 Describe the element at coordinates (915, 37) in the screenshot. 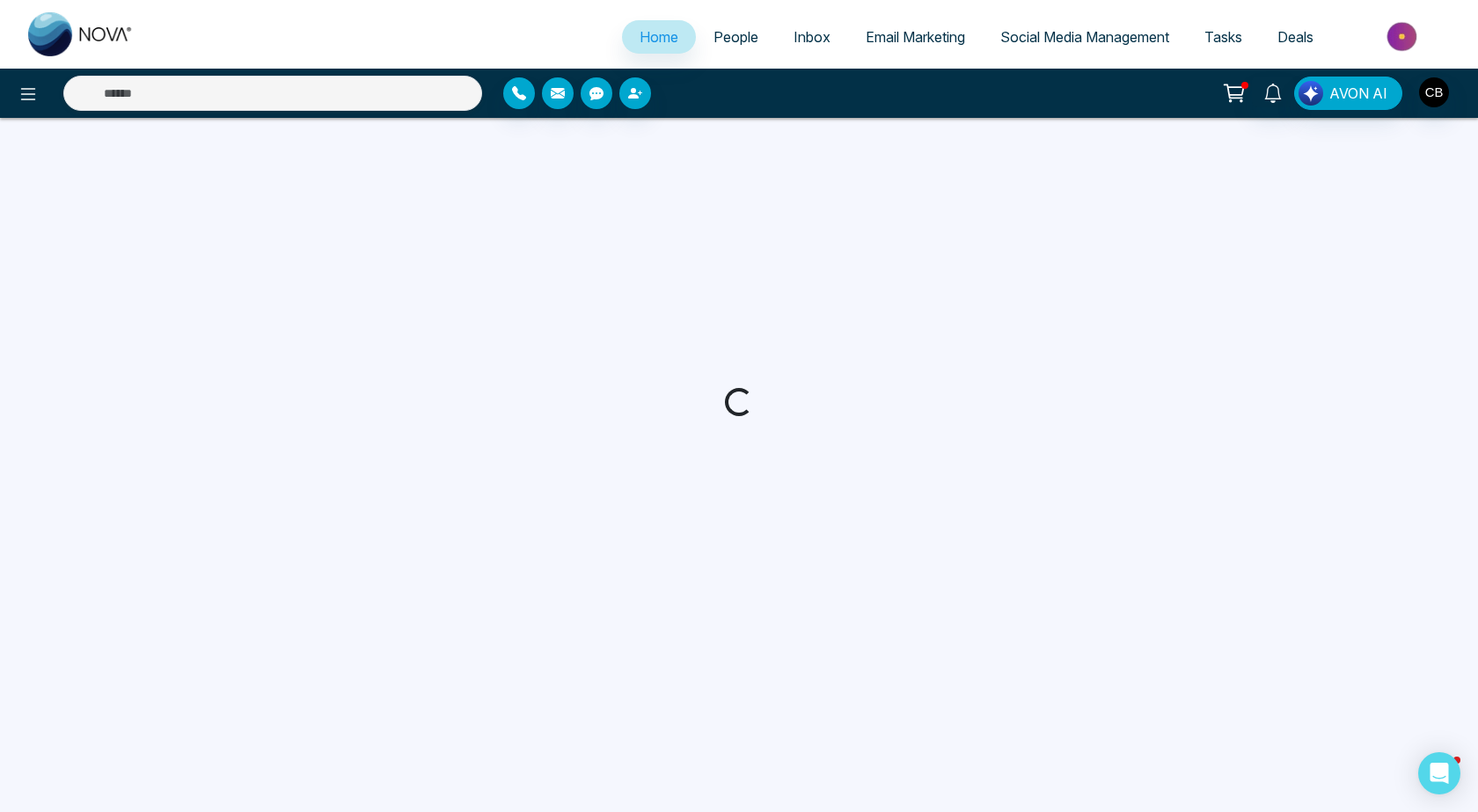

I see `a: Email Marketing` at that location.